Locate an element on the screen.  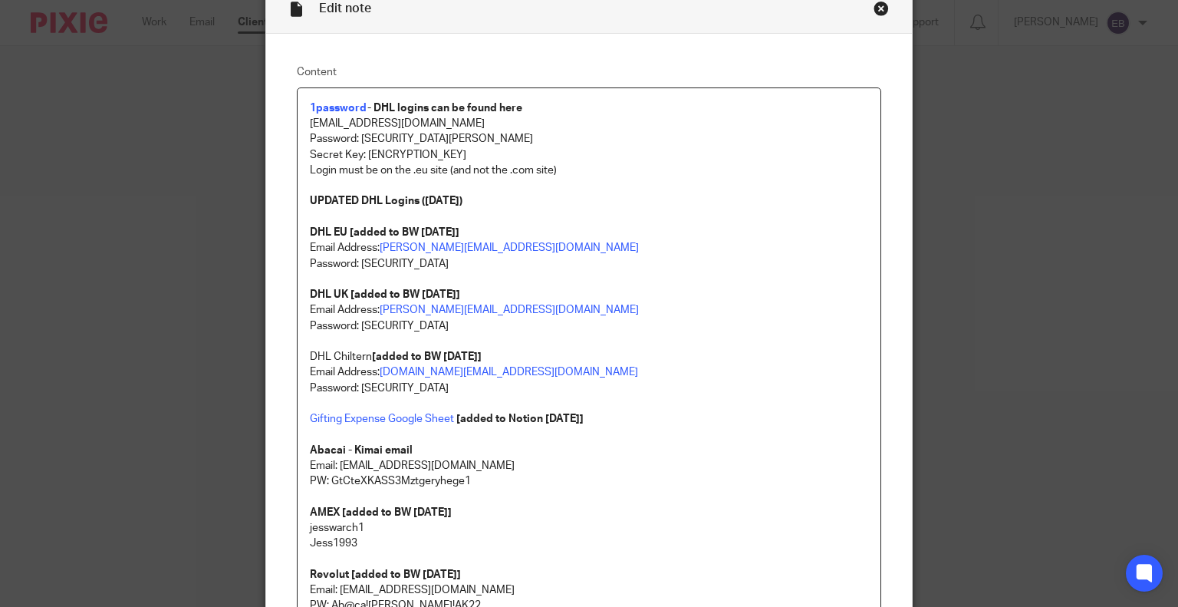
a: 1password is located at coordinates (338, 108).